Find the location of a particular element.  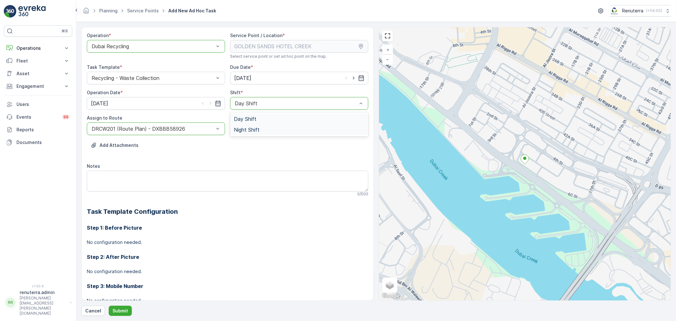

label: Assign to Route is located at coordinates (105, 118).